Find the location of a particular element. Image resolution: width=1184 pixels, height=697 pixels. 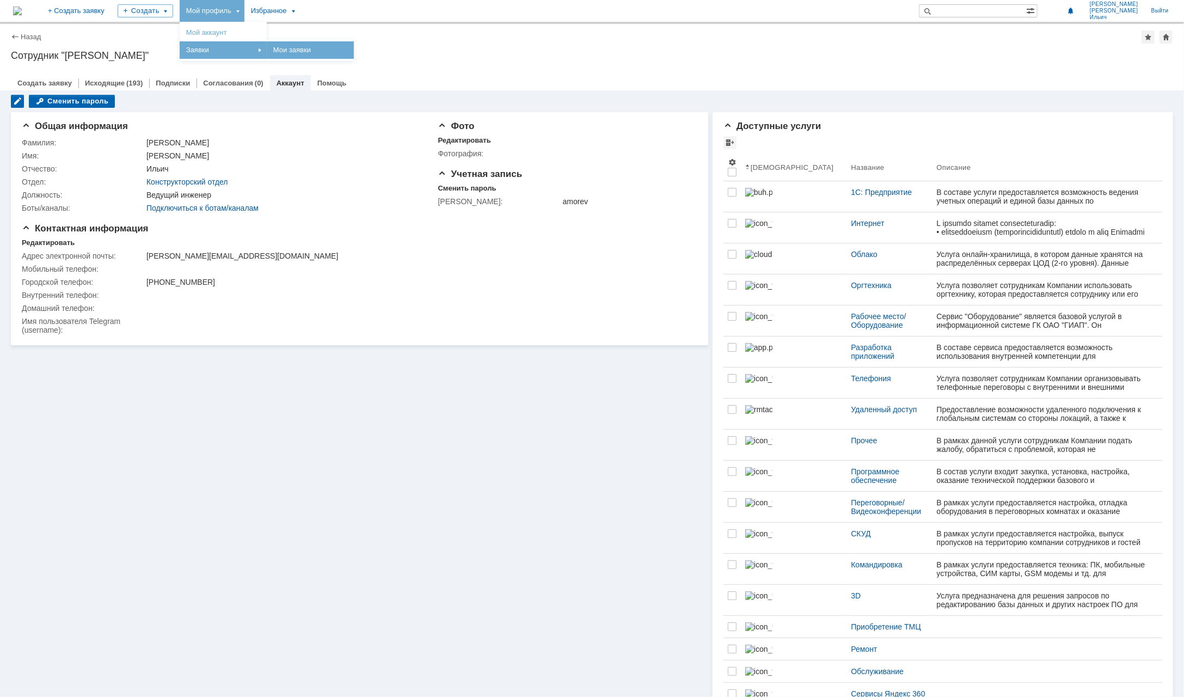

div: Заявки is located at coordinates (223, 50).